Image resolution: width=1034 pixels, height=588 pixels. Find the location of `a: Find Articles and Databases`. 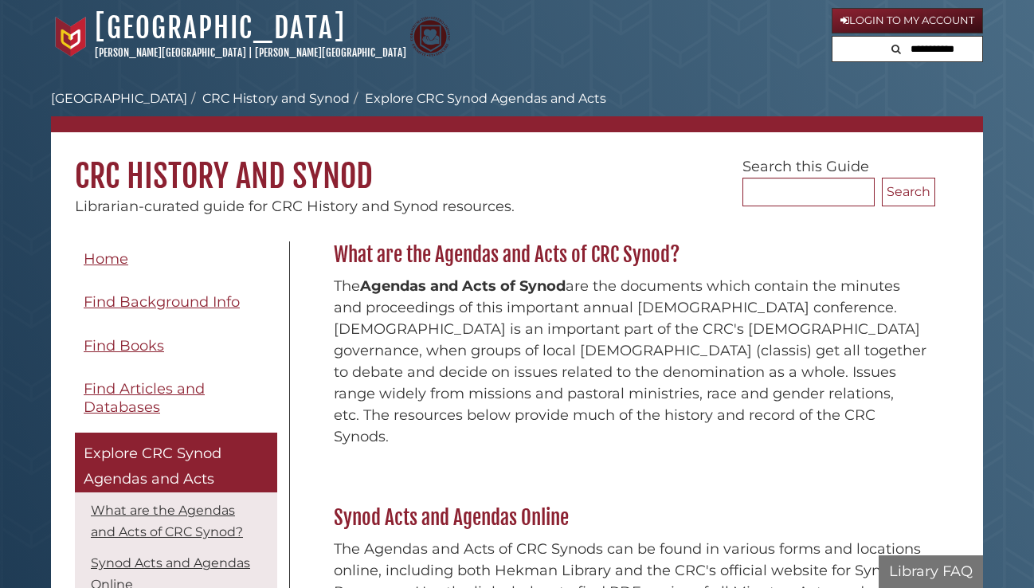

a: Find Articles and Databases is located at coordinates (176, 397).